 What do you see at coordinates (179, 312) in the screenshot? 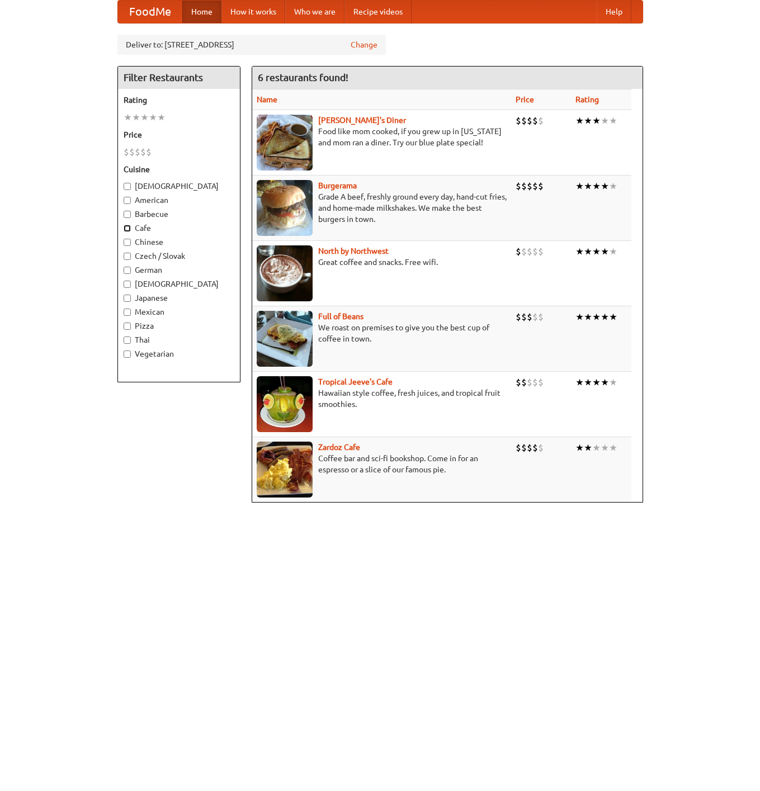
I see `label: Mexican` at bounding box center [179, 312].